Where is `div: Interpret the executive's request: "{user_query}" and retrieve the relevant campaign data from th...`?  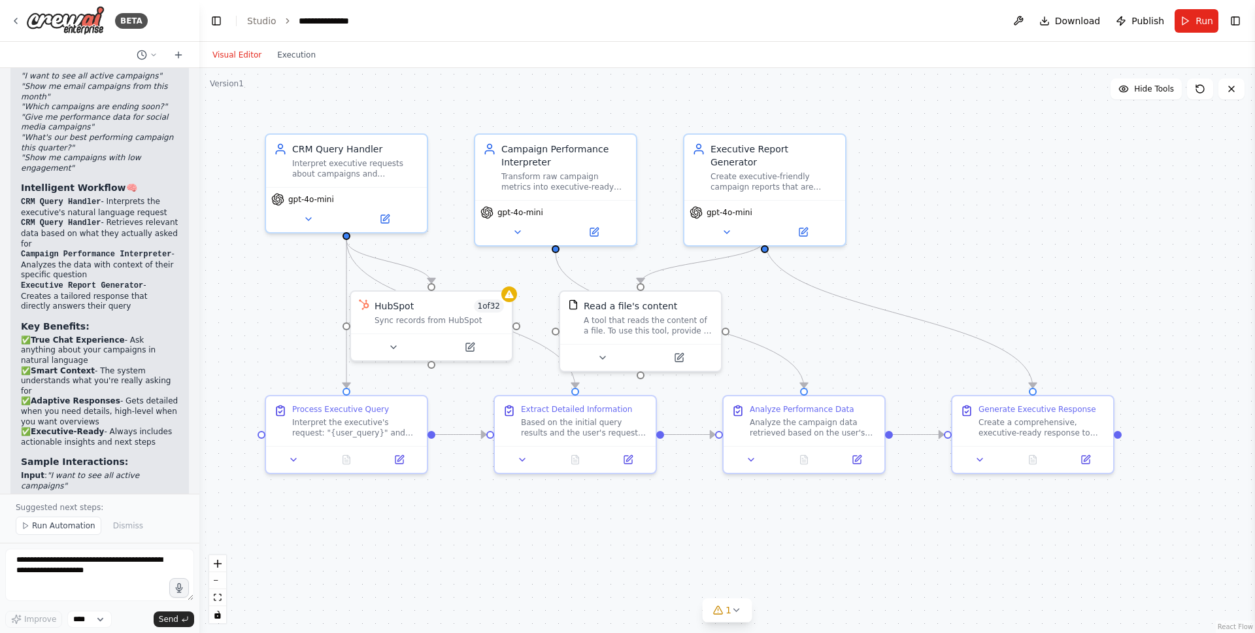
div: Interpret the executive's request: "{user_query}" and retrieve the relevant campaign data from th... is located at coordinates (356, 428).